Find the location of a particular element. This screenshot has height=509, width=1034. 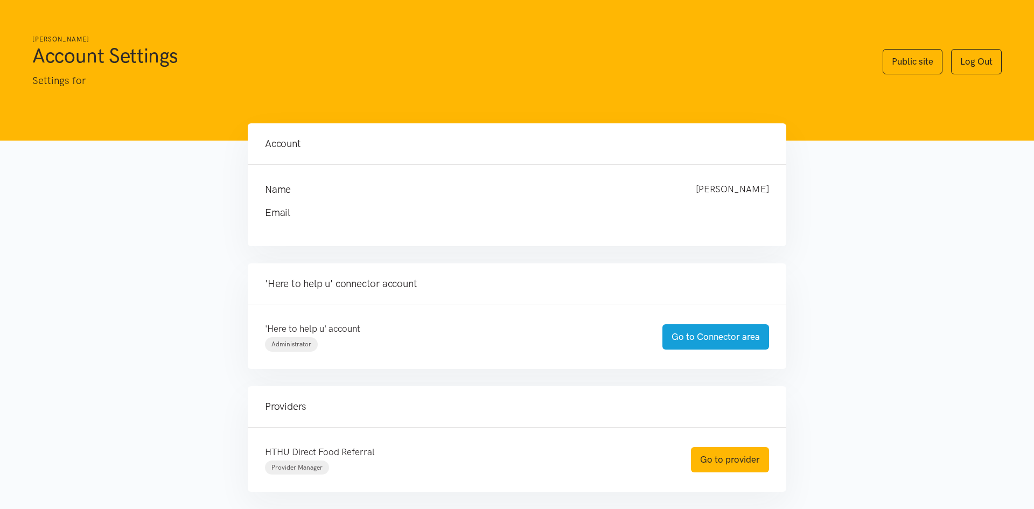

a: Public site is located at coordinates (913, 61).